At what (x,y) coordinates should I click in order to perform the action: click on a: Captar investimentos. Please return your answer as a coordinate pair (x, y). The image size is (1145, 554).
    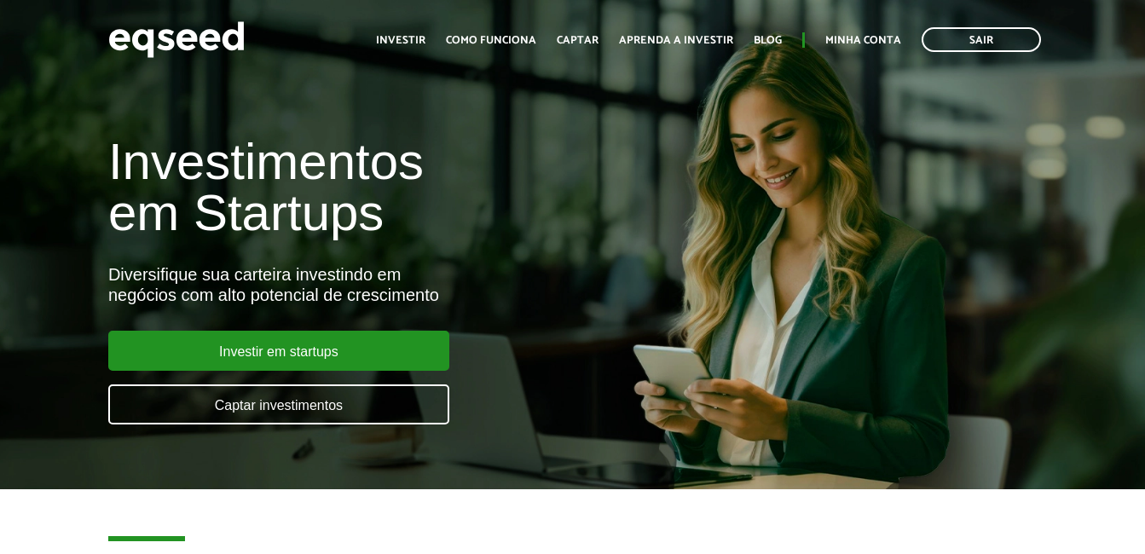
    Looking at the image, I should click on (279, 404).